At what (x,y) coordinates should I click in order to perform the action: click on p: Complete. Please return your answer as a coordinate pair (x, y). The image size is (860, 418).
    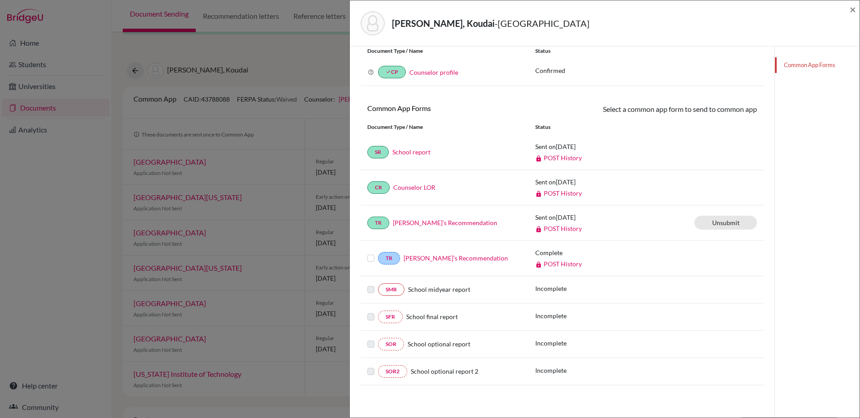
    Looking at the image, I should click on (558, 252).